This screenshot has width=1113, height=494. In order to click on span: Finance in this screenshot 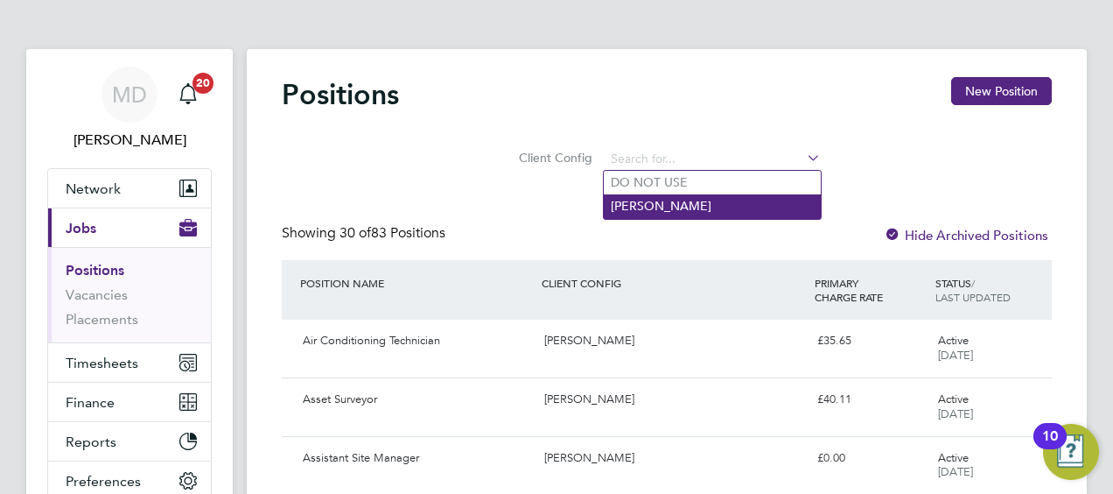, I will do `click(90, 402)`.